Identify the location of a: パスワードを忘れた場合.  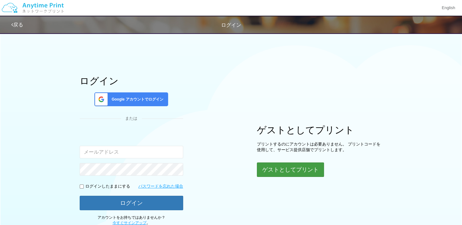
(161, 186).